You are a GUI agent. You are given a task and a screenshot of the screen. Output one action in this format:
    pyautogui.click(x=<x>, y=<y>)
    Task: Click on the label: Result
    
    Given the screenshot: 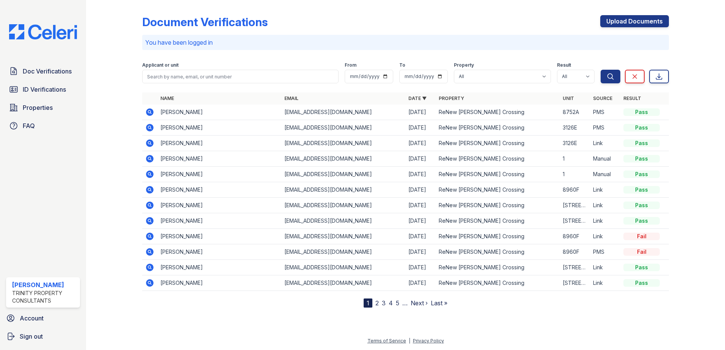 What is the action you would take?
    pyautogui.click(x=564, y=65)
    